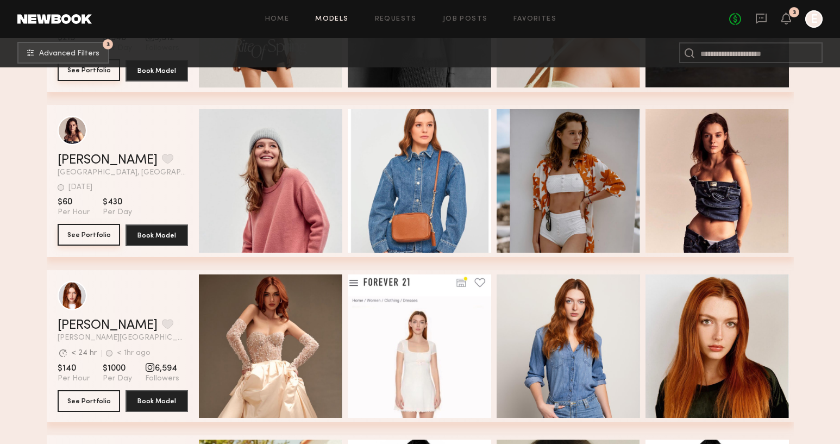  What do you see at coordinates (794, 12) in the screenshot?
I see `div: 3` at bounding box center [794, 12].